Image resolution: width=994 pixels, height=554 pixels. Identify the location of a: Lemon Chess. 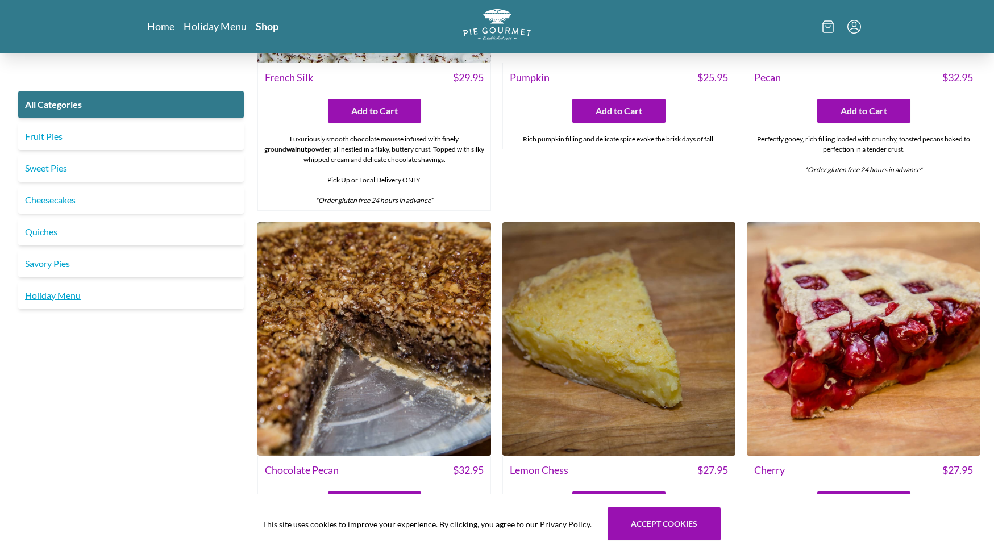
(619, 339).